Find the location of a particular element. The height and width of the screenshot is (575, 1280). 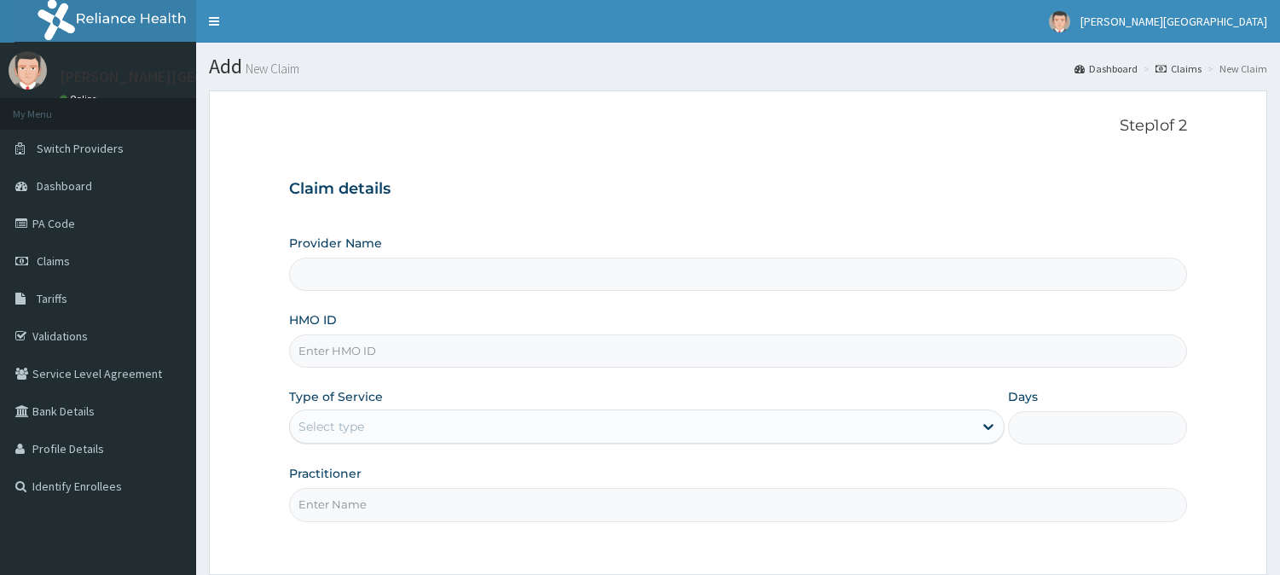

label: HMO ID is located at coordinates (313, 320).